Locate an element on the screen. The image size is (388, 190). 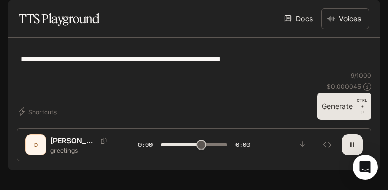
div: D is located at coordinates (36, 145).